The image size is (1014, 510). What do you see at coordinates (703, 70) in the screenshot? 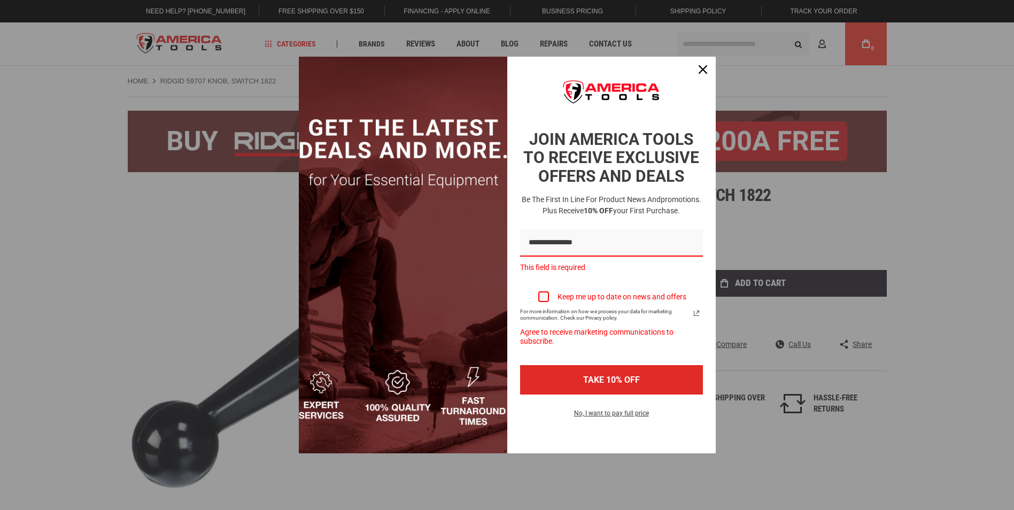
I see `svg: close icon` at bounding box center [703, 70].